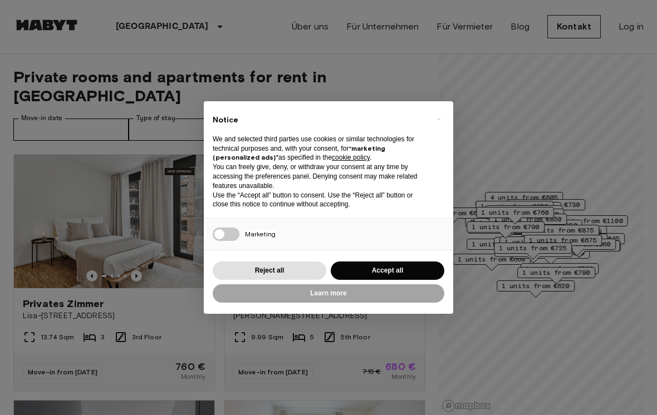  I want to click on p: Use the “Accept all” button to consent. Use the “Reject all” button or close this notice to conti..., so click(320, 200).